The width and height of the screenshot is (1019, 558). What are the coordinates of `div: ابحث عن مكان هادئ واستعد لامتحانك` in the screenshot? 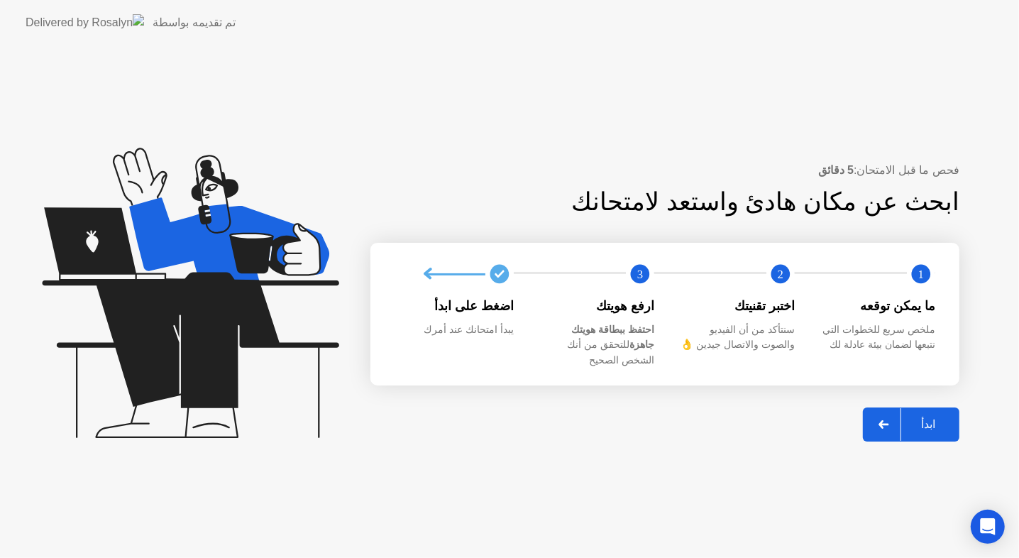 It's located at (710, 202).